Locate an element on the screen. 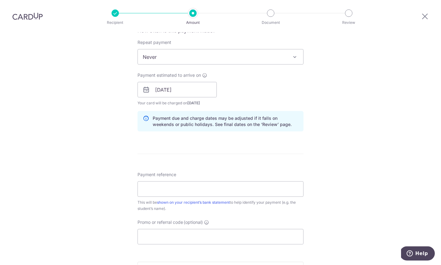 The width and height of the screenshot is (441, 265). div: This will be to help identify your payment (e.g. the student’s name). is located at coordinates (221, 206).